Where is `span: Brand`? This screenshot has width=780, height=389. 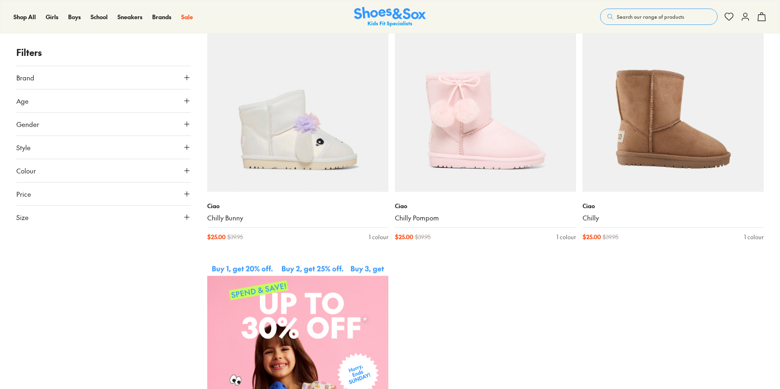 span: Brand is located at coordinates (25, 77).